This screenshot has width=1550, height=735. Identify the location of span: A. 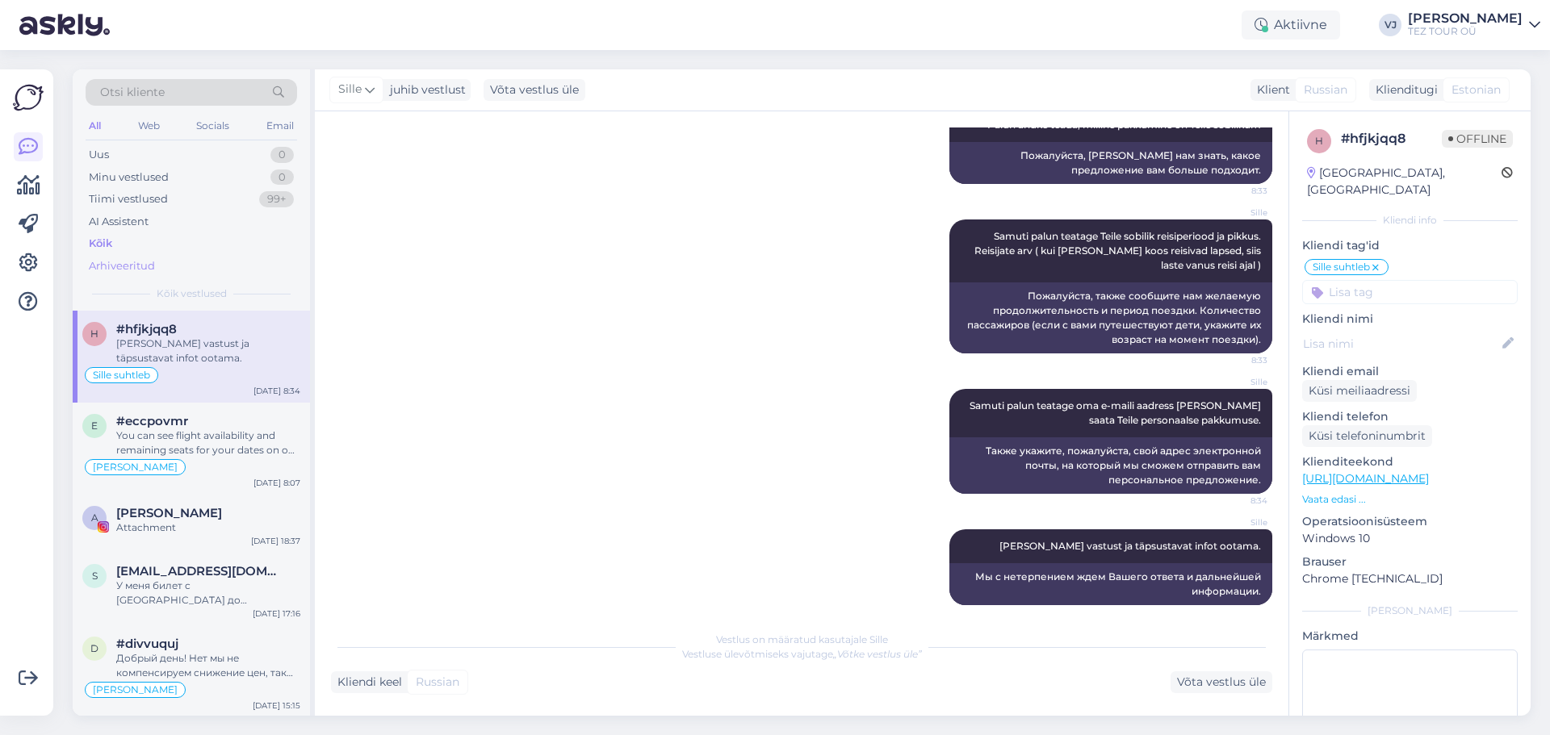
(94, 517).